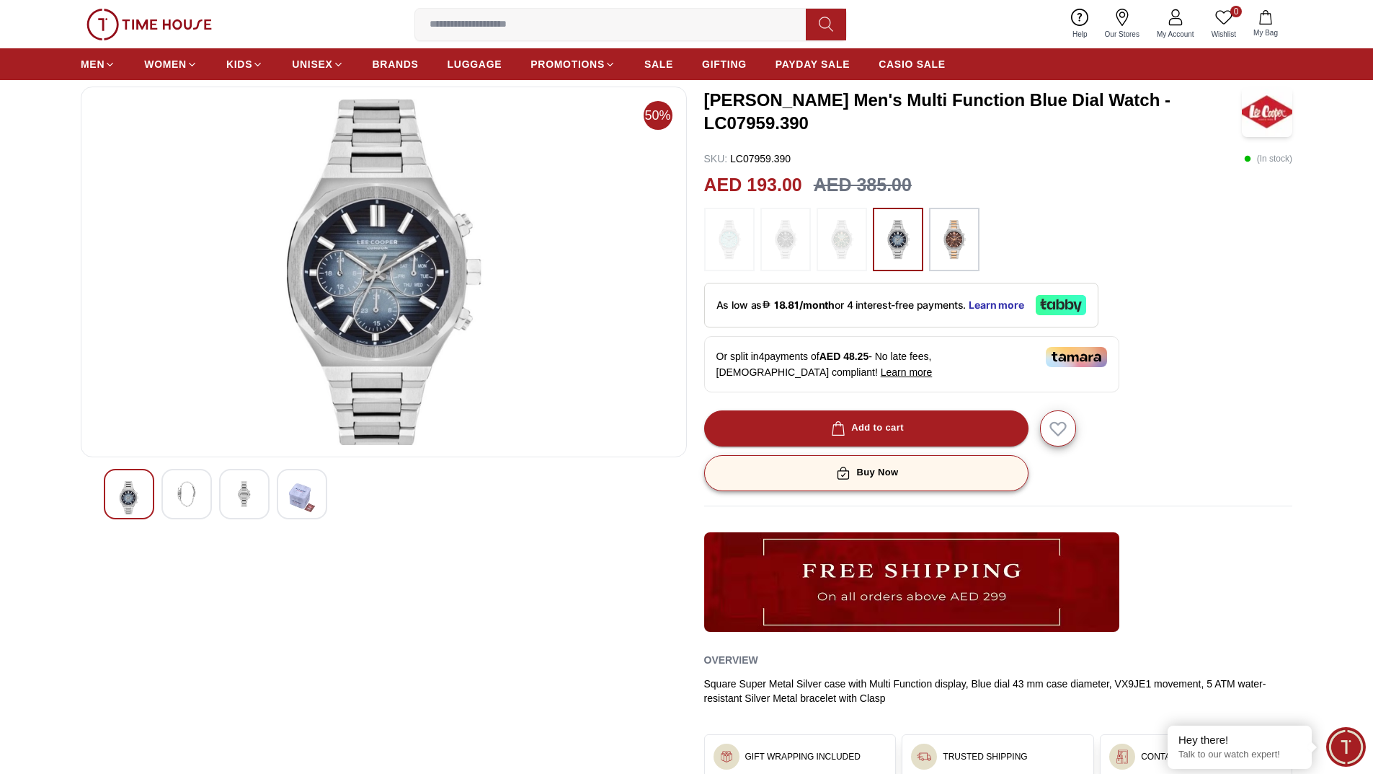  Describe the element at coordinates (573, 64) in the screenshot. I see `a: PROMOTIONS` at that location.